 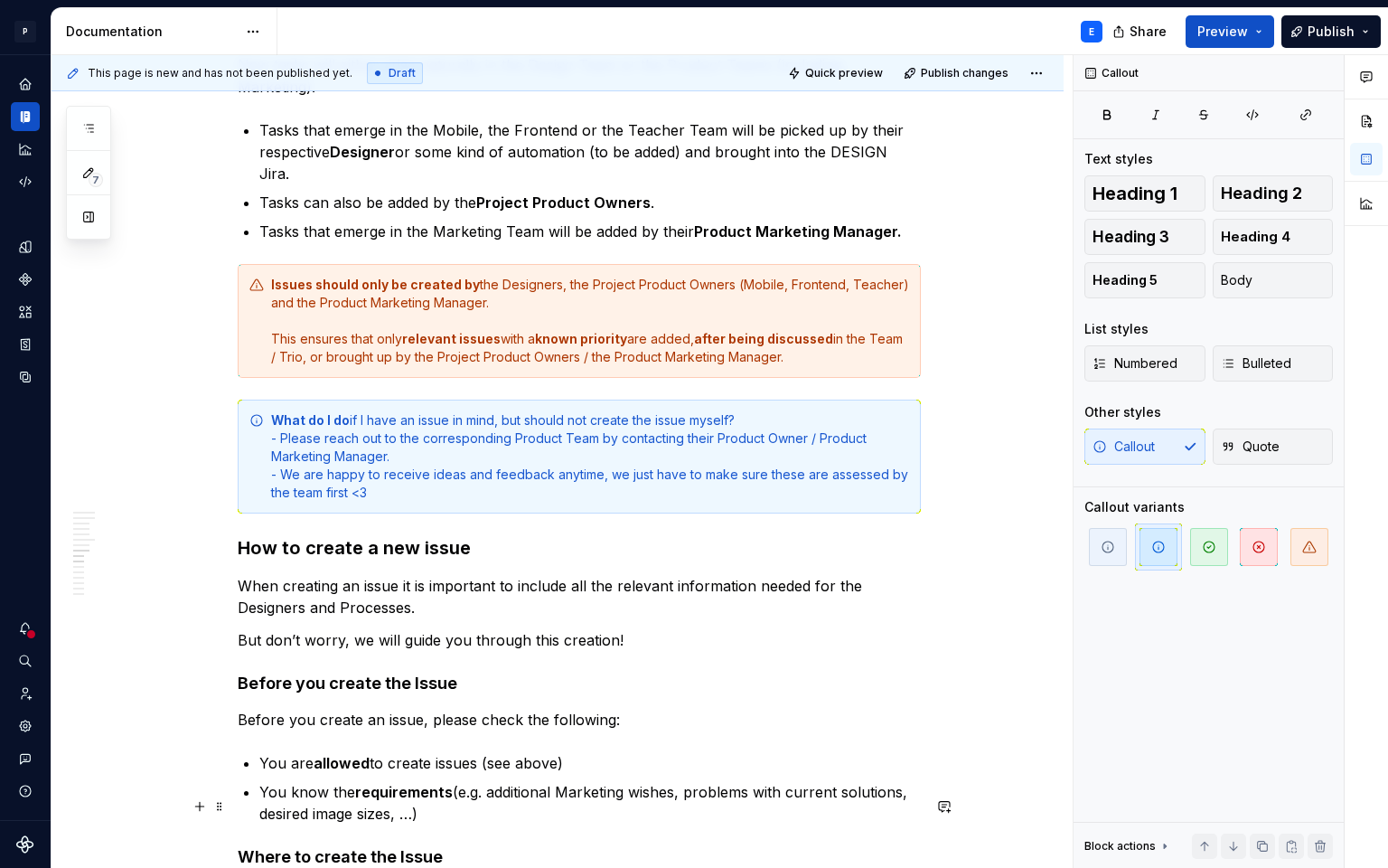 What do you see at coordinates (26, 759) in the screenshot?
I see `div: Contact support` at bounding box center [26, 759].